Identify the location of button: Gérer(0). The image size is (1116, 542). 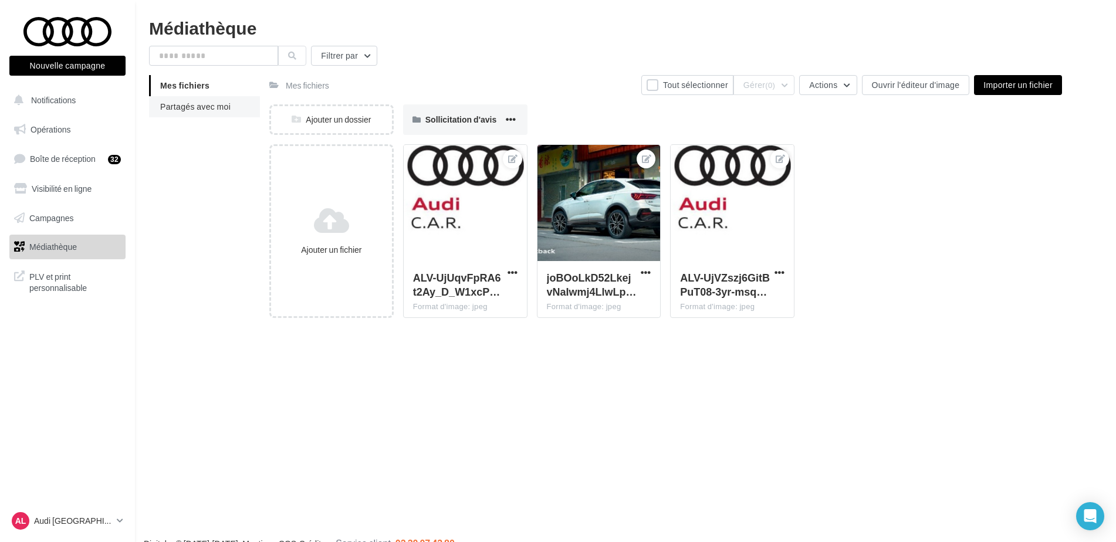
(764, 85).